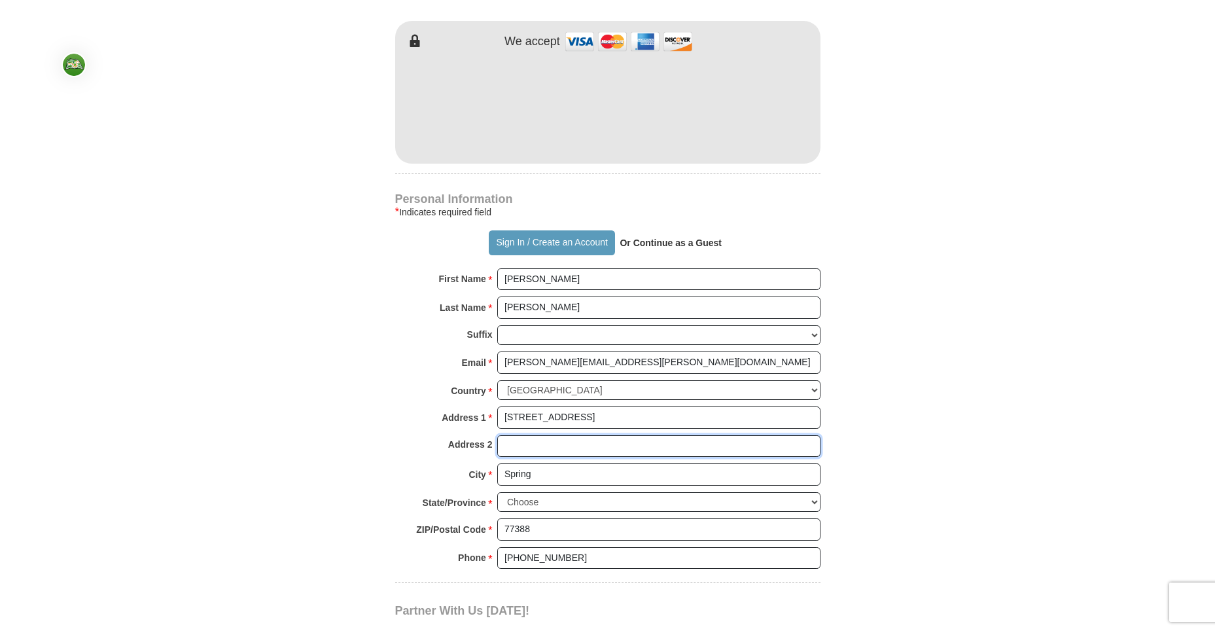  I want to click on strong: Phone, so click(472, 558).